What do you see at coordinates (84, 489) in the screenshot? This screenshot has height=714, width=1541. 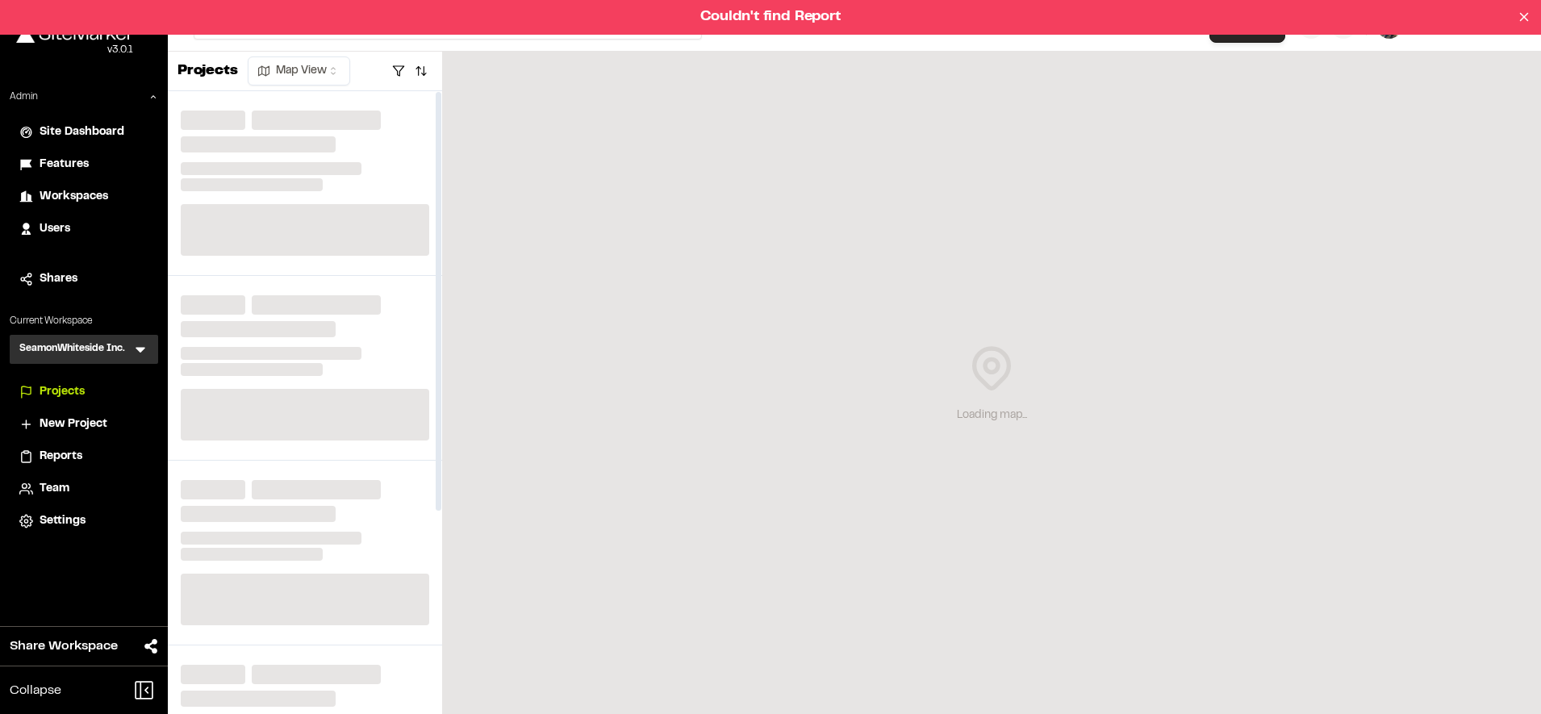 I see `a: Team` at bounding box center [84, 489].